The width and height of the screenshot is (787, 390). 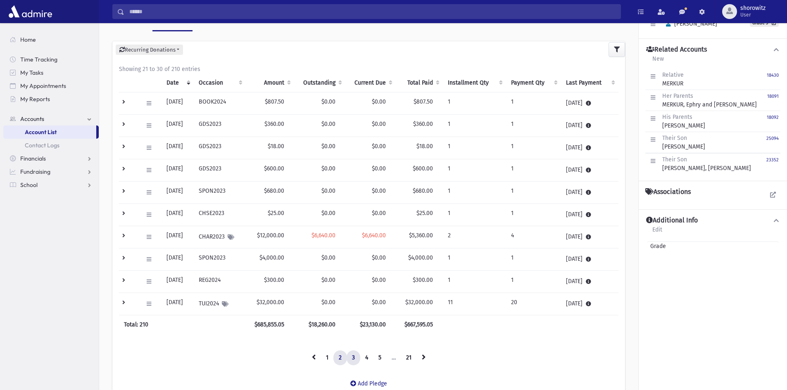 I want to click on a: My Tasks, so click(x=51, y=73).